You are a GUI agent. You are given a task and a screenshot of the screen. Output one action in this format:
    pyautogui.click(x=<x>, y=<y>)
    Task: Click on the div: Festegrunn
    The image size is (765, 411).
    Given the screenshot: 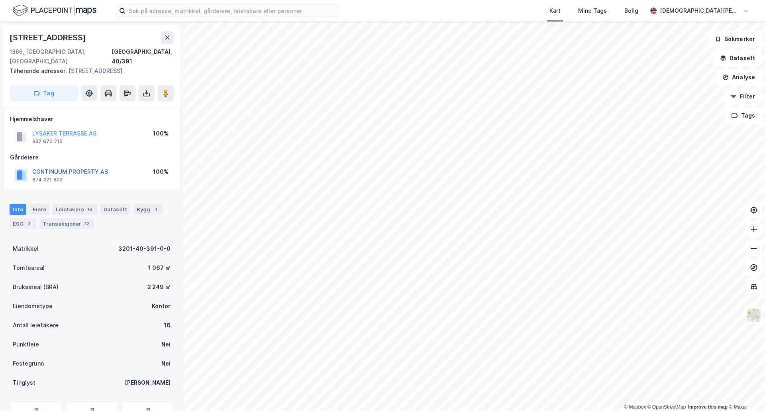 What is the action you would take?
    pyautogui.click(x=28, y=363)
    